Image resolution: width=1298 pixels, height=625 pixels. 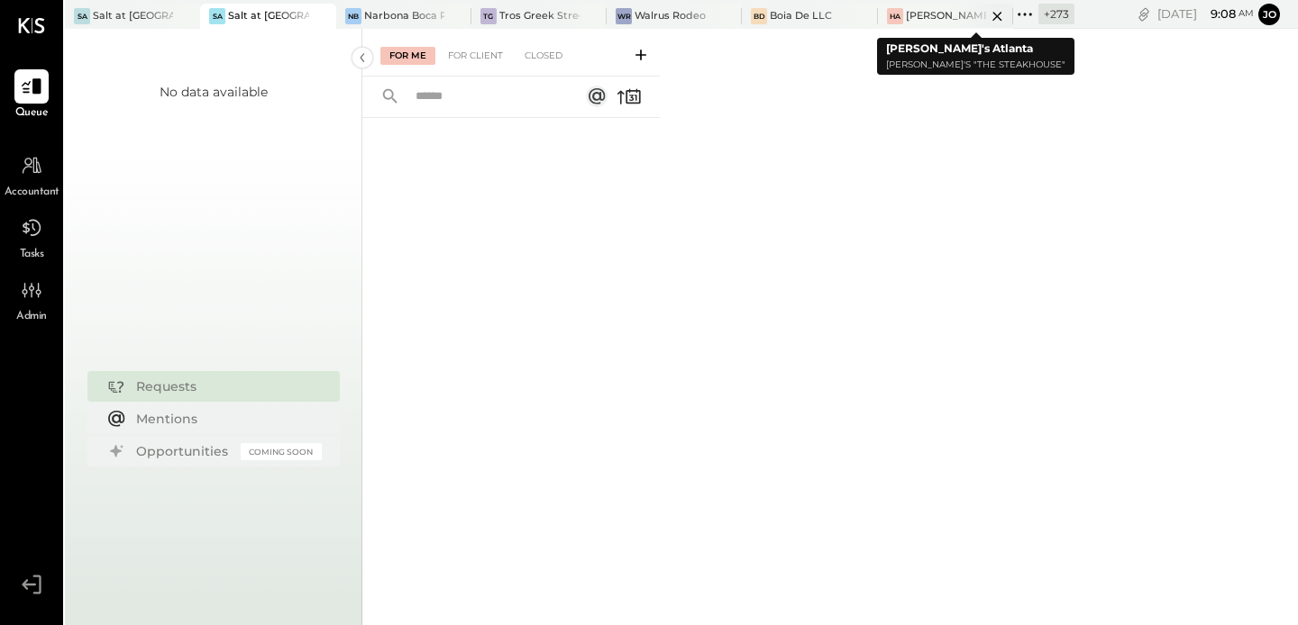 What do you see at coordinates (1144, 14) in the screenshot?
I see `div: copy link` at bounding box center [1144, 14].